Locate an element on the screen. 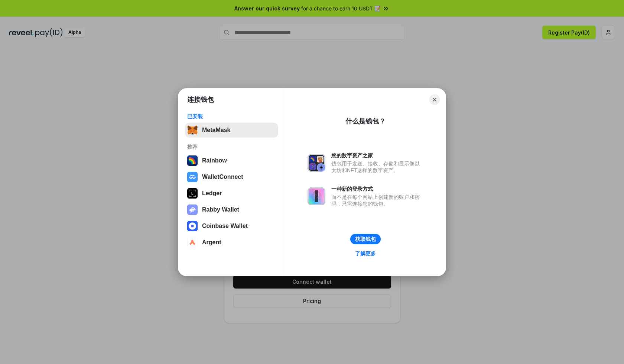  button: Close is located at coordinates (435, 100).